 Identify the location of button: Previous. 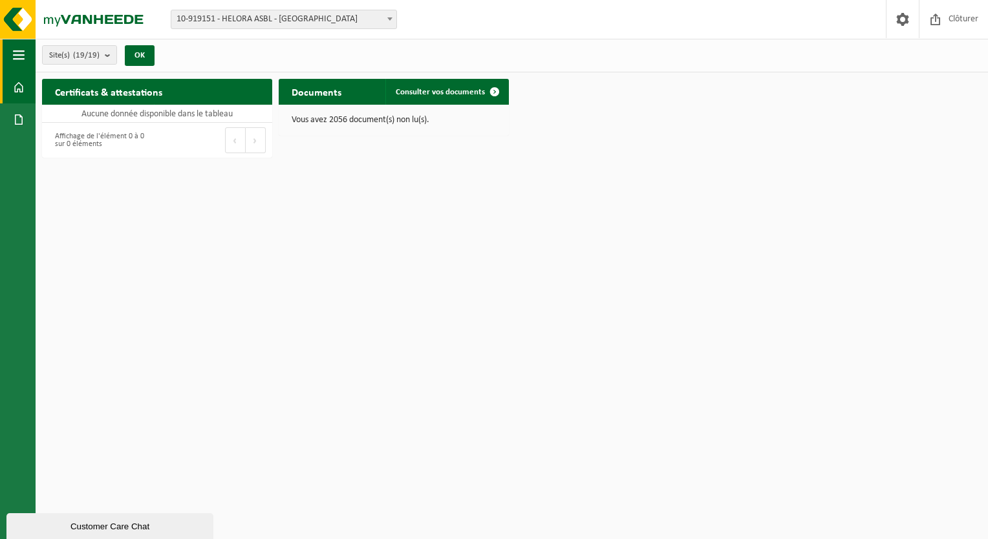
(235, 140).